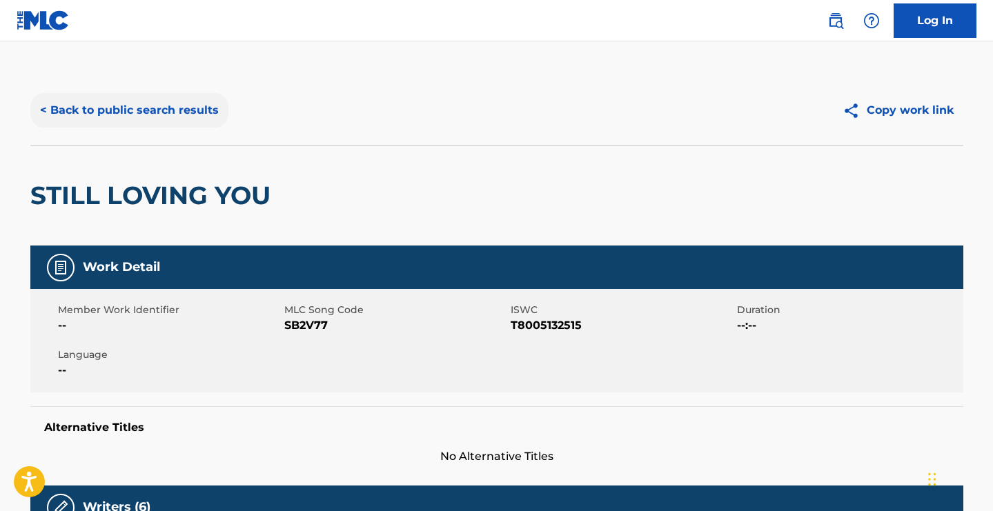 The height and width of the screenshot is (511, 993). I want to click on span: T8005132515, so click(622, 326).